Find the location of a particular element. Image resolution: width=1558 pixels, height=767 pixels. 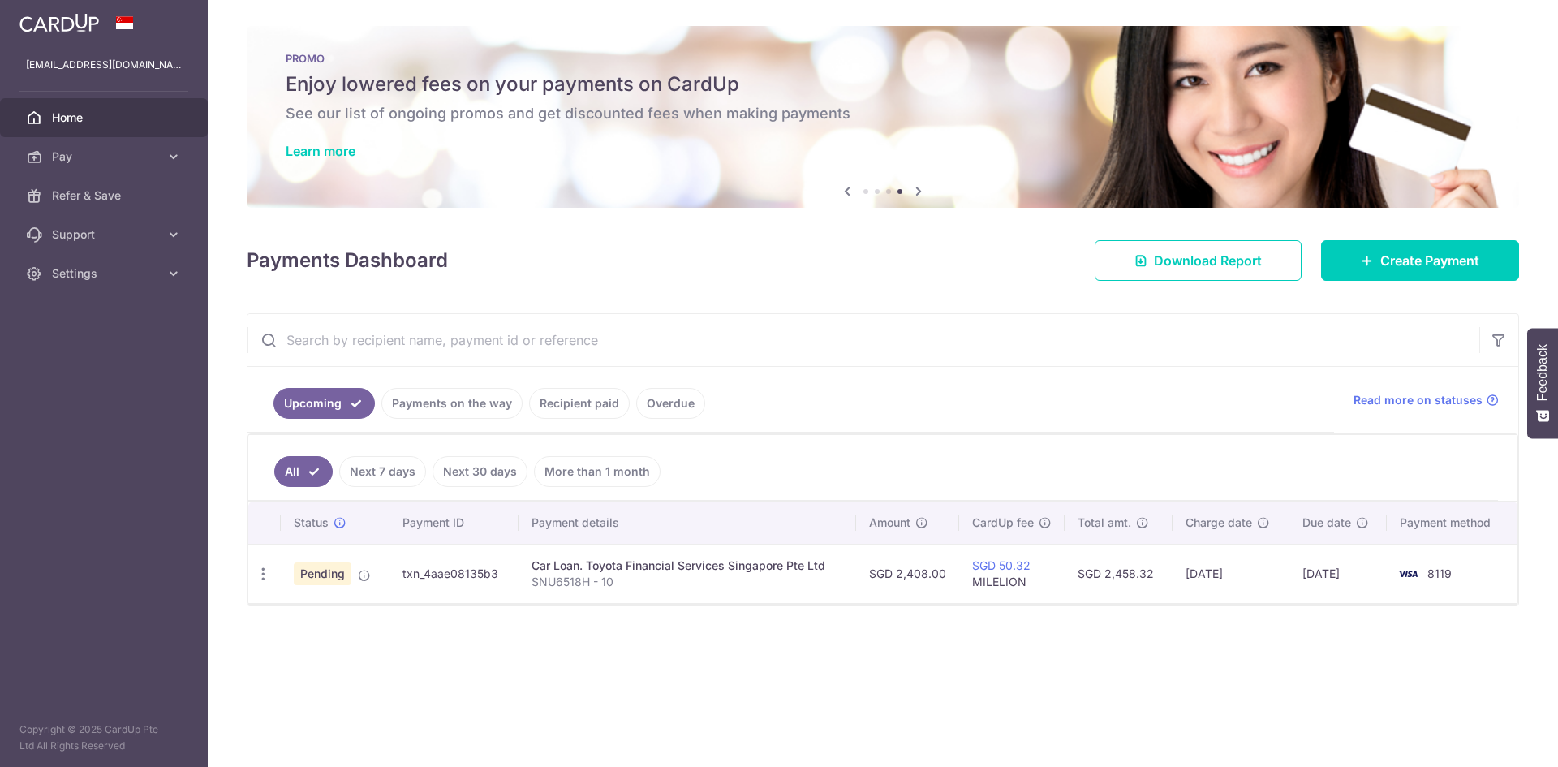

td: SGD 2,408.00 is located at coordinates (907, 573).